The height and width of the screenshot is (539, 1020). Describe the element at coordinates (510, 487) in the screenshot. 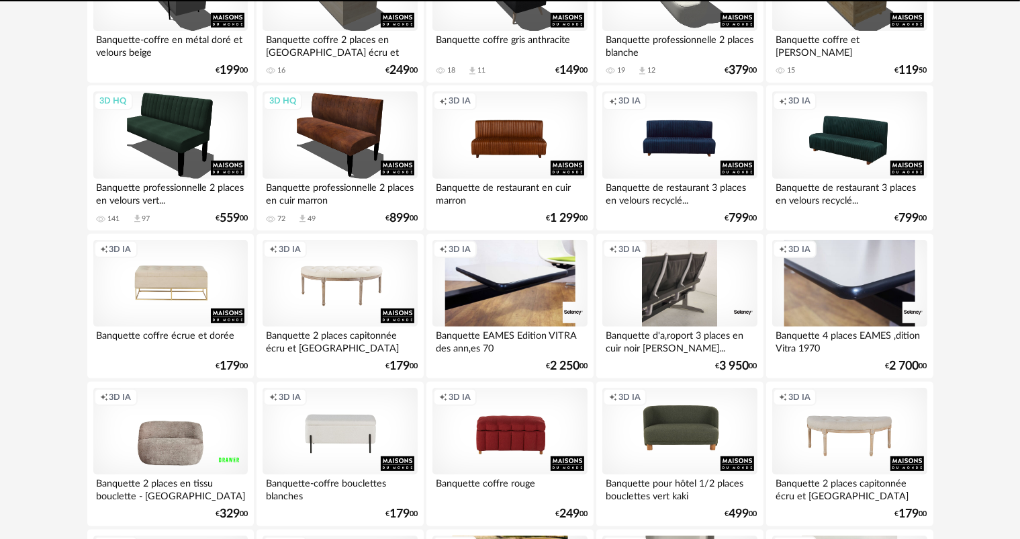

I see `div: Banquette coffre rouge` at that location.